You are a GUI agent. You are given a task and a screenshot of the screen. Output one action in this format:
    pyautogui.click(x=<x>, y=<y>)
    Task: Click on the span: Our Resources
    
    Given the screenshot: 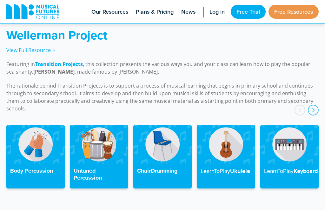 What is the action you would take?
    pyautogui.click(x=110, y=12)
    